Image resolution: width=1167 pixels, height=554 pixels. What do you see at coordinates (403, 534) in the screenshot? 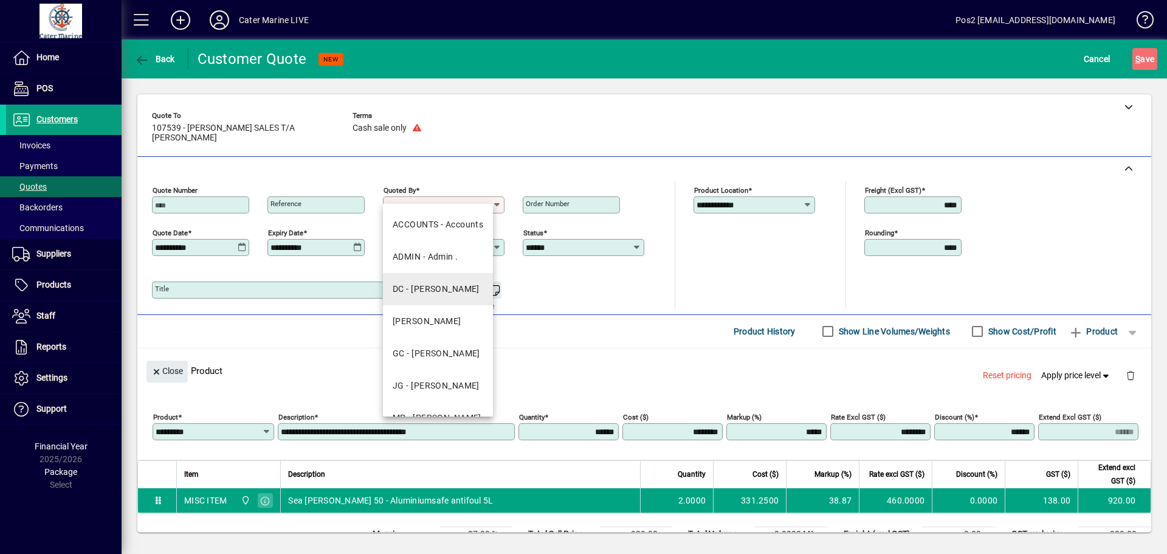
I see `td: Margin` at bounding box center [403, 534].